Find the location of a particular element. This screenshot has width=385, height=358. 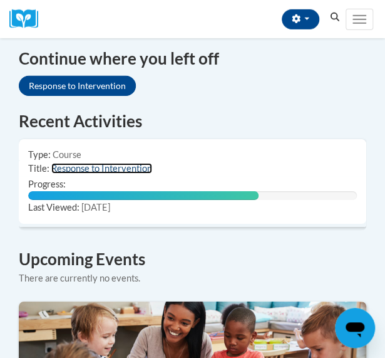

a: Cox Campus is located at coordinates (28, 19).